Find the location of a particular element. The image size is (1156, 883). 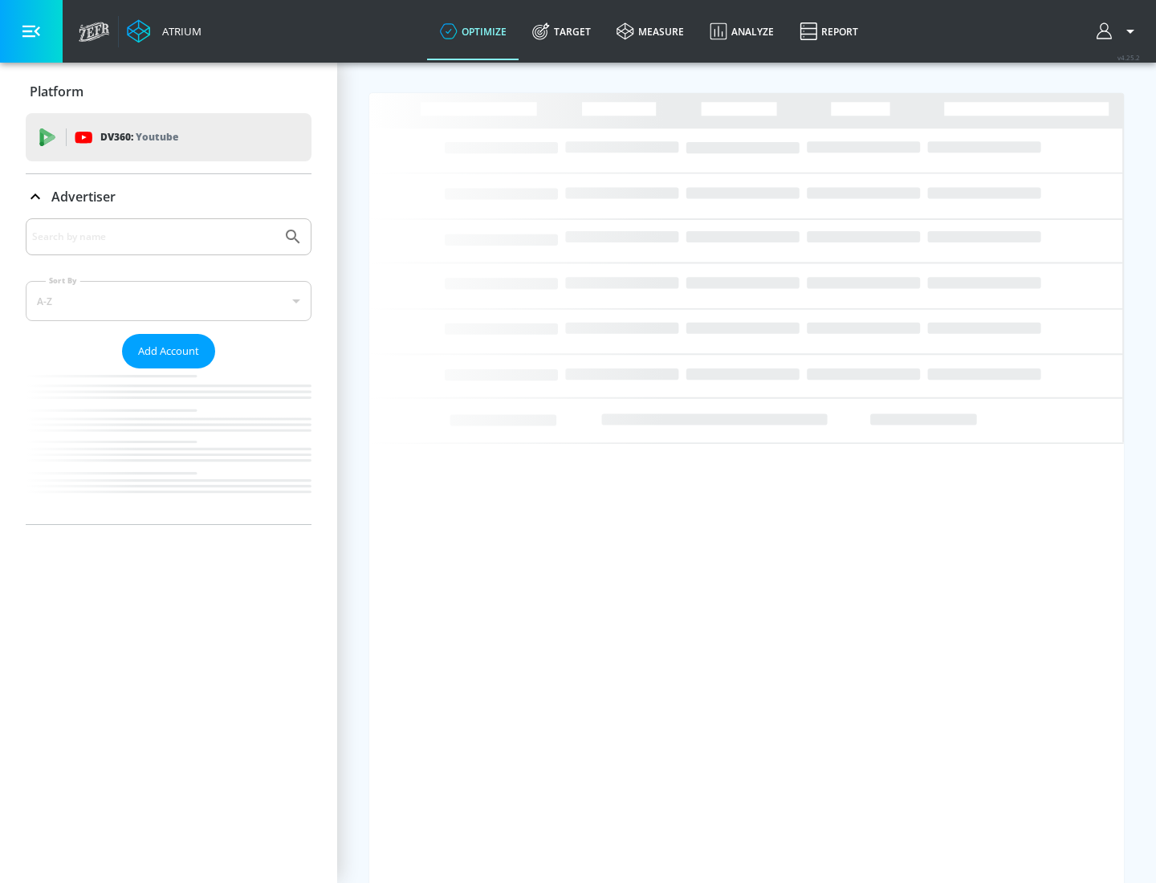

a: measure is located at coordinates (650, 31).